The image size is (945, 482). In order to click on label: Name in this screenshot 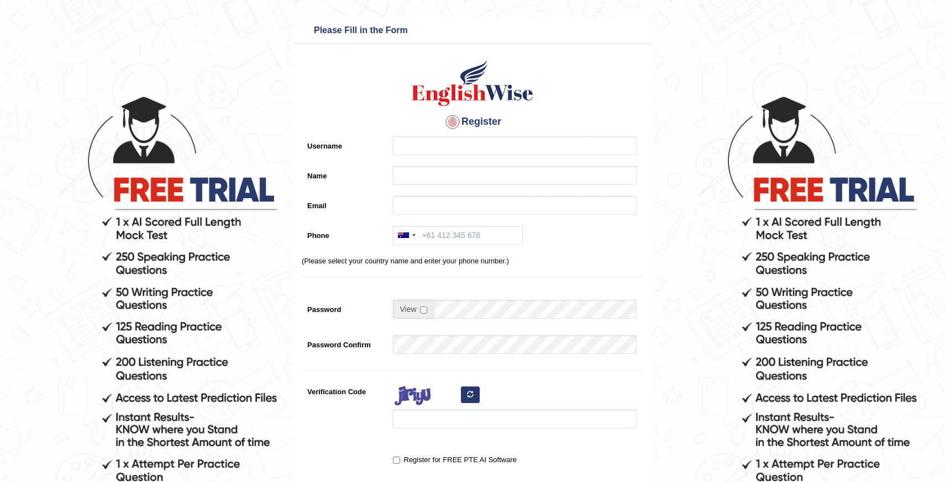, I will do `click(344, 173)`.